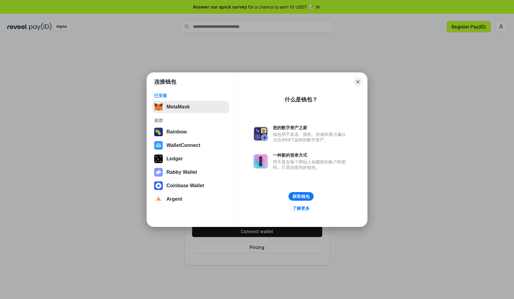 The width and height of the screenshot is (514, 299). Describe the element at coordinates (178, 107) in the screenshot. I see `div: MetaMask` at that location.